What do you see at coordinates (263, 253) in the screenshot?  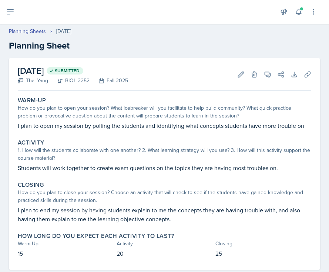 I see `p: 25` at bounding box center [263, 253].